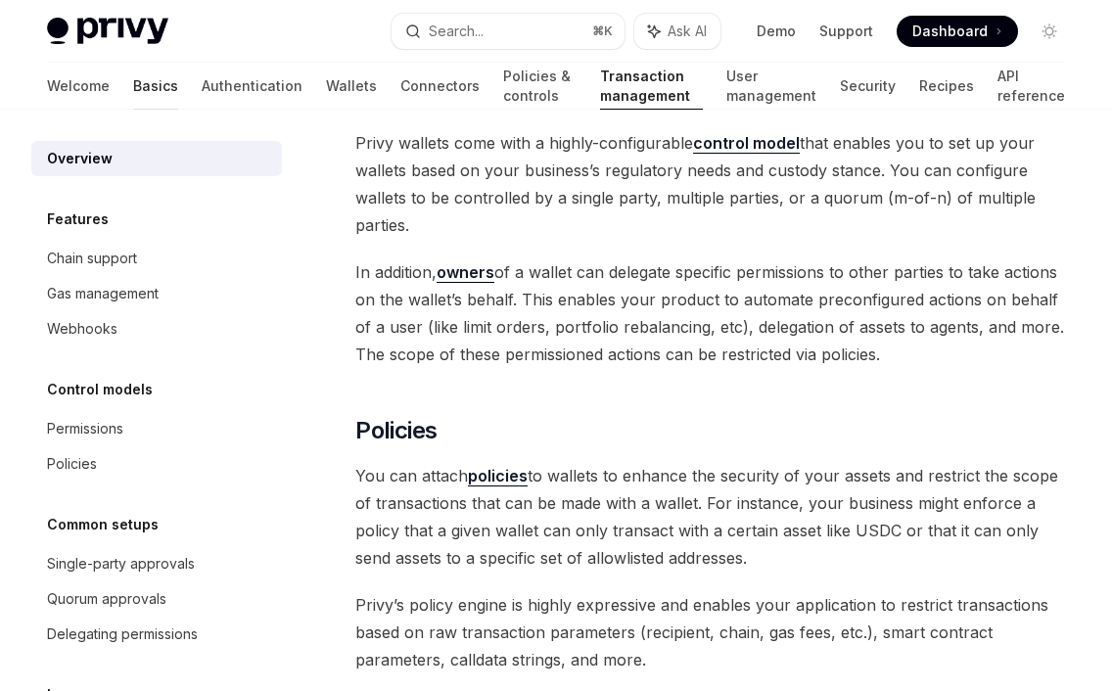  What do you see at coordinates (157, 599) in the screenshot?
I see `a: Quorum approvals` at bounding box center [157, 599].